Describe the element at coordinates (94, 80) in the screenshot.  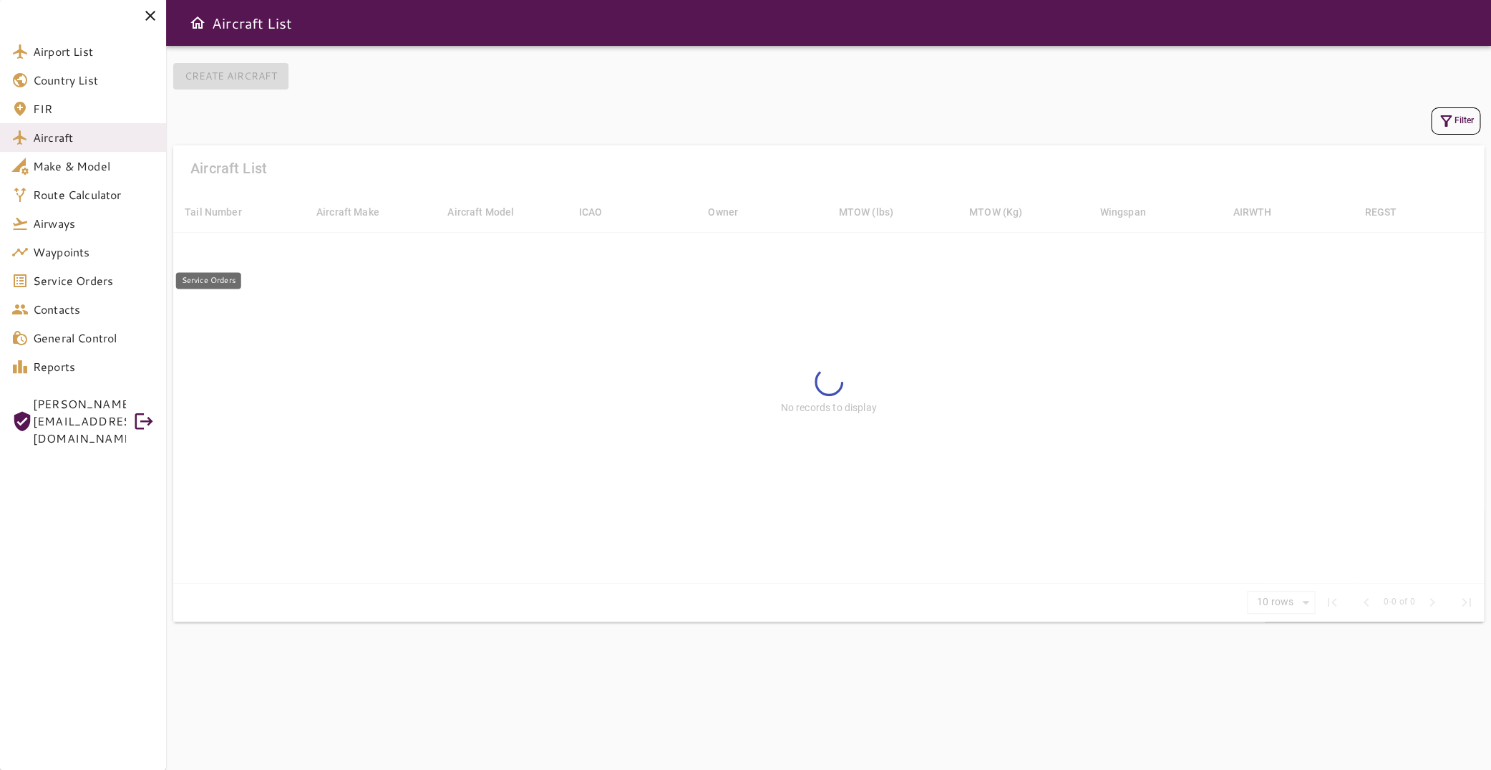
I see `span: Country List` at that location.